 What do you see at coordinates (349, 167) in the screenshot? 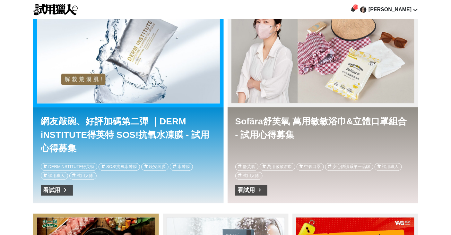
I see `a: 安心防護系第一品牌` at bounding box center [349, 167].